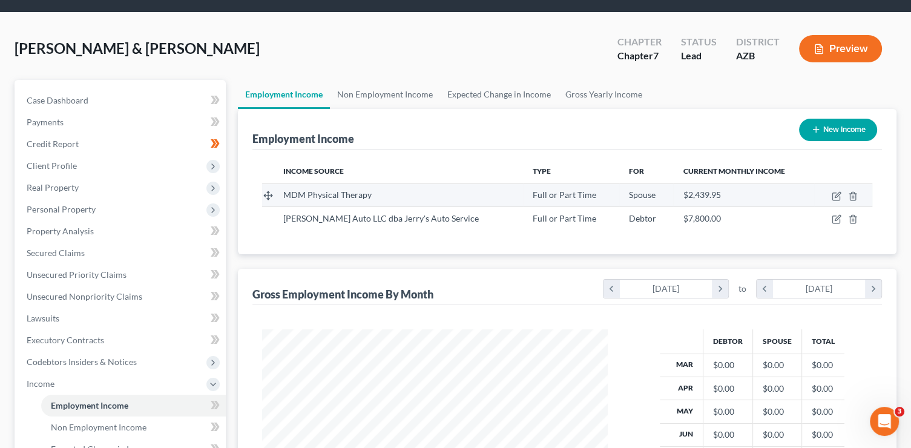 The width and height of the screenshot is (911, 448). What do you see at coordinates (642, 194) in the screenshot?
I see `span: Spouse` at bounding box center [642, 194].